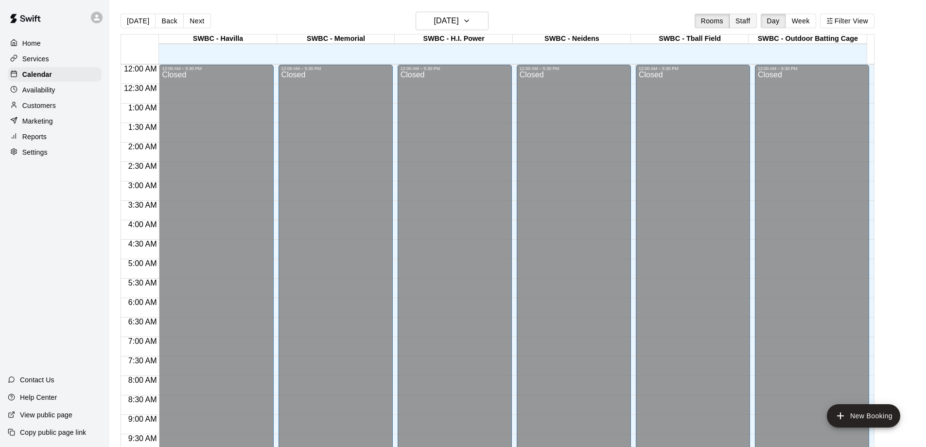 This screenshot has width=926, height=447. I want to click on div: Settings, so click(54, 152).